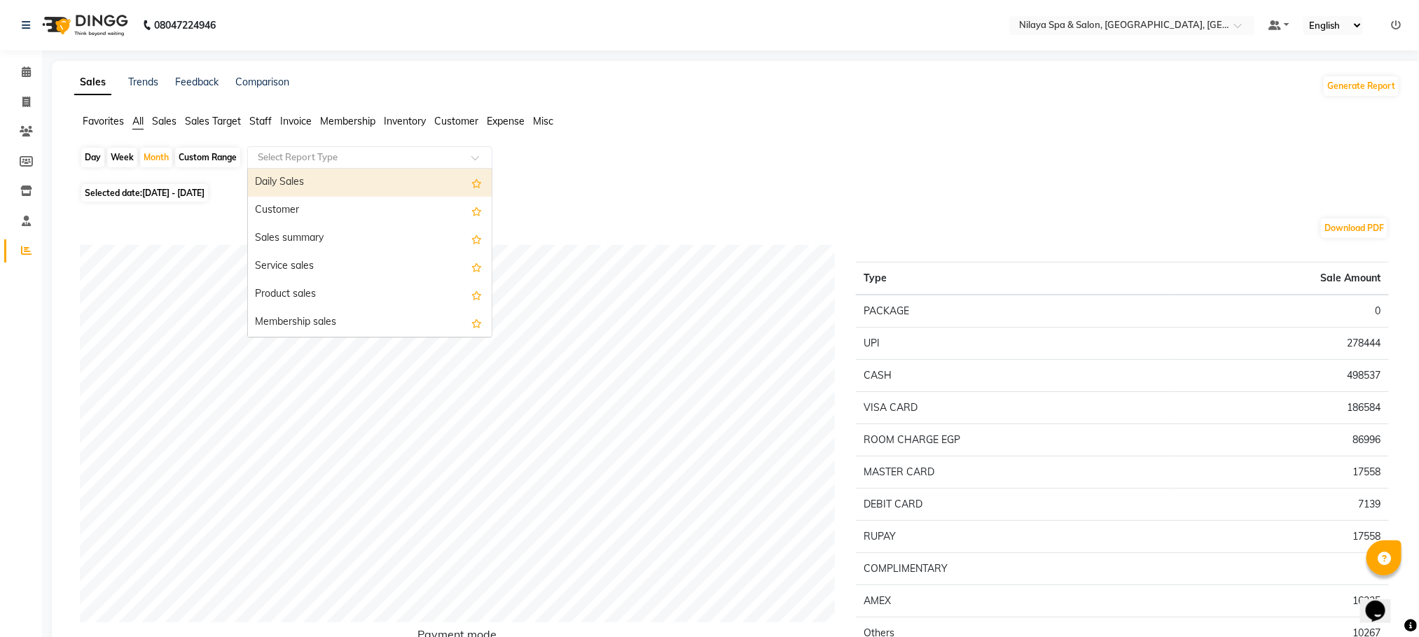 The height and width of the screenshot is (637, 1419). I want to click on span: All, so click(138, 121).